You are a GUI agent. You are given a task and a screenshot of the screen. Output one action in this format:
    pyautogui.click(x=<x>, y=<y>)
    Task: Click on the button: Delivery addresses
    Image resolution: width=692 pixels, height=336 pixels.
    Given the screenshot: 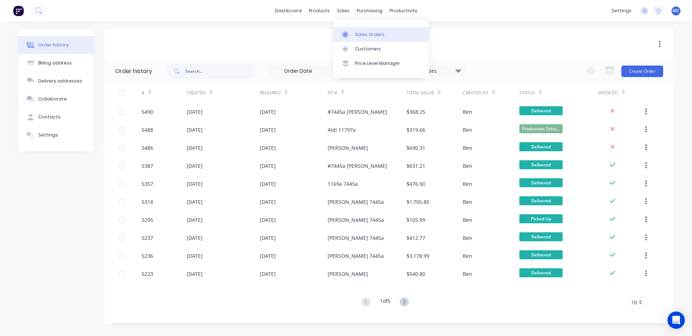 What is the action you would take?
    pyautogui.click(x=56, y=81)
    